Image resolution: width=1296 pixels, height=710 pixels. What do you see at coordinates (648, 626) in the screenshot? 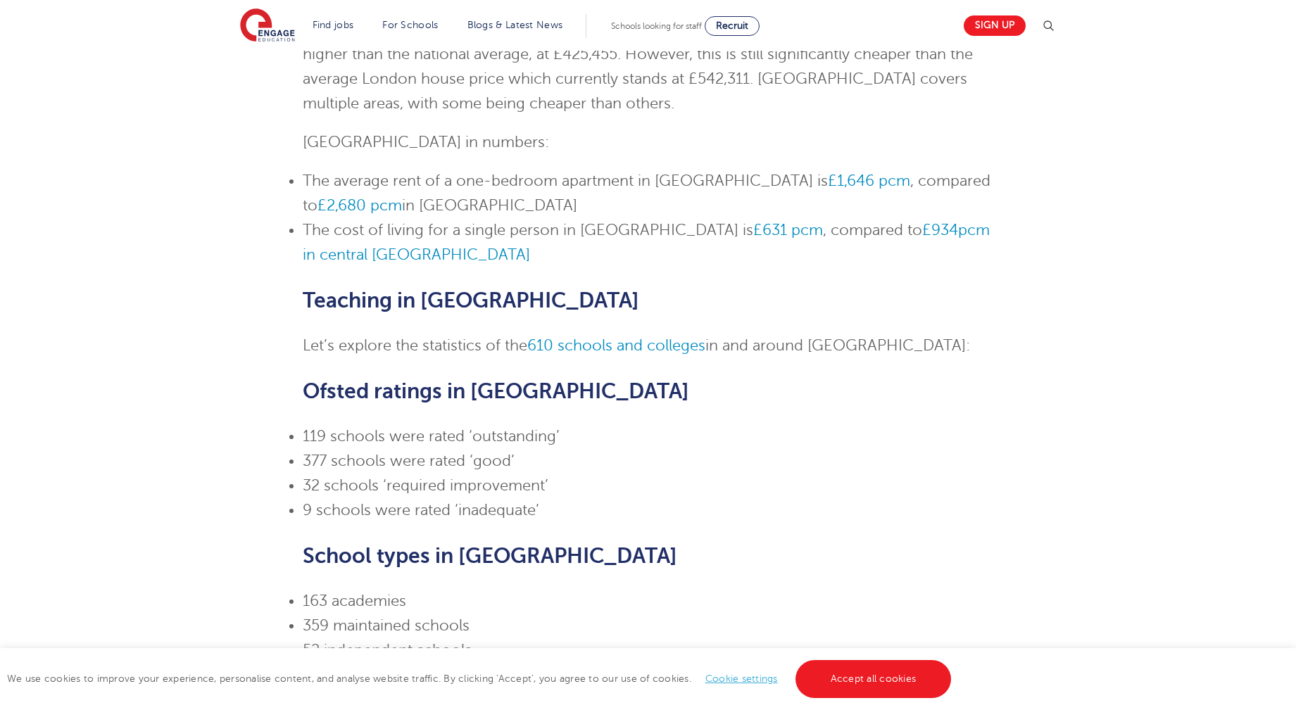
I see `li: 359 maintained schools` at bounding box center [648, 626].